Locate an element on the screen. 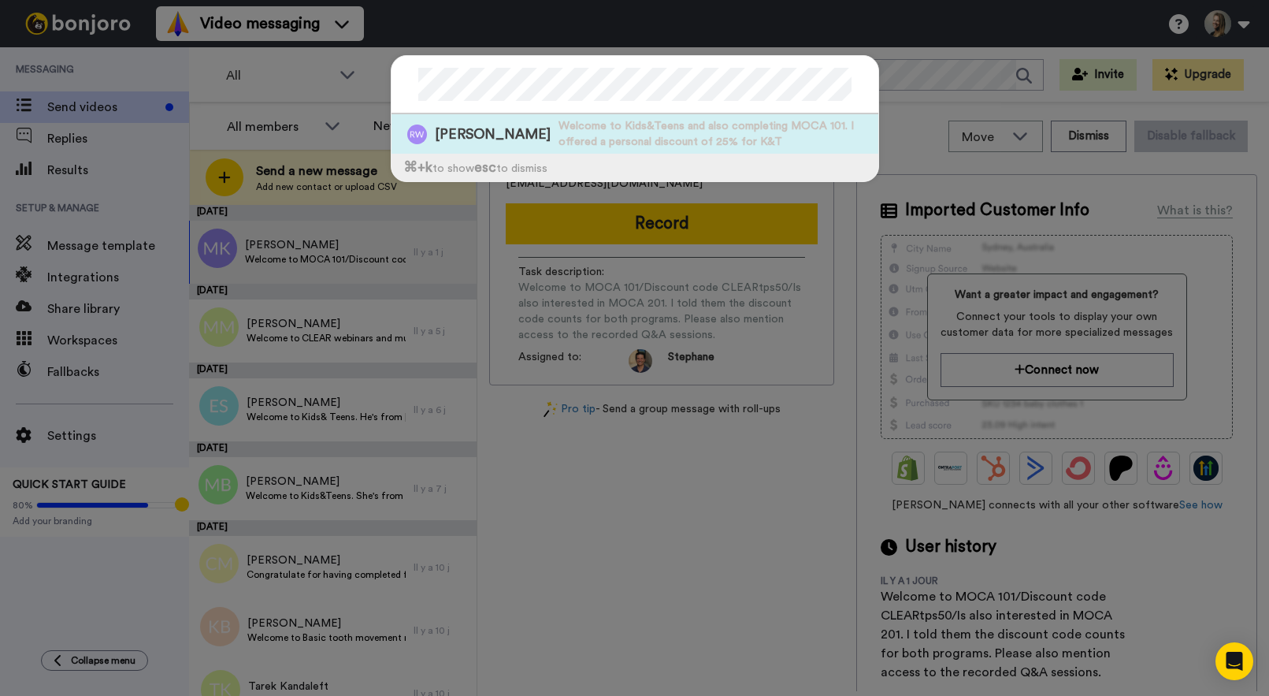  img: Image of Ran Wei is located at coordinates (417, 134).